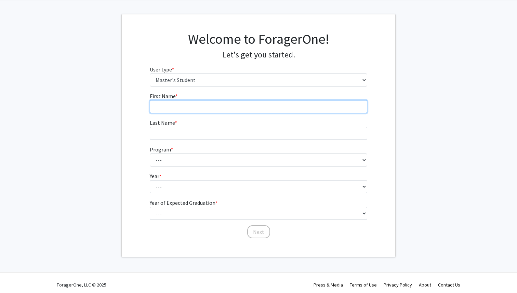  What do you see at coordinates (161, 149) in the screenshot?
I see `label: Program` at bounding box center [161, 149].